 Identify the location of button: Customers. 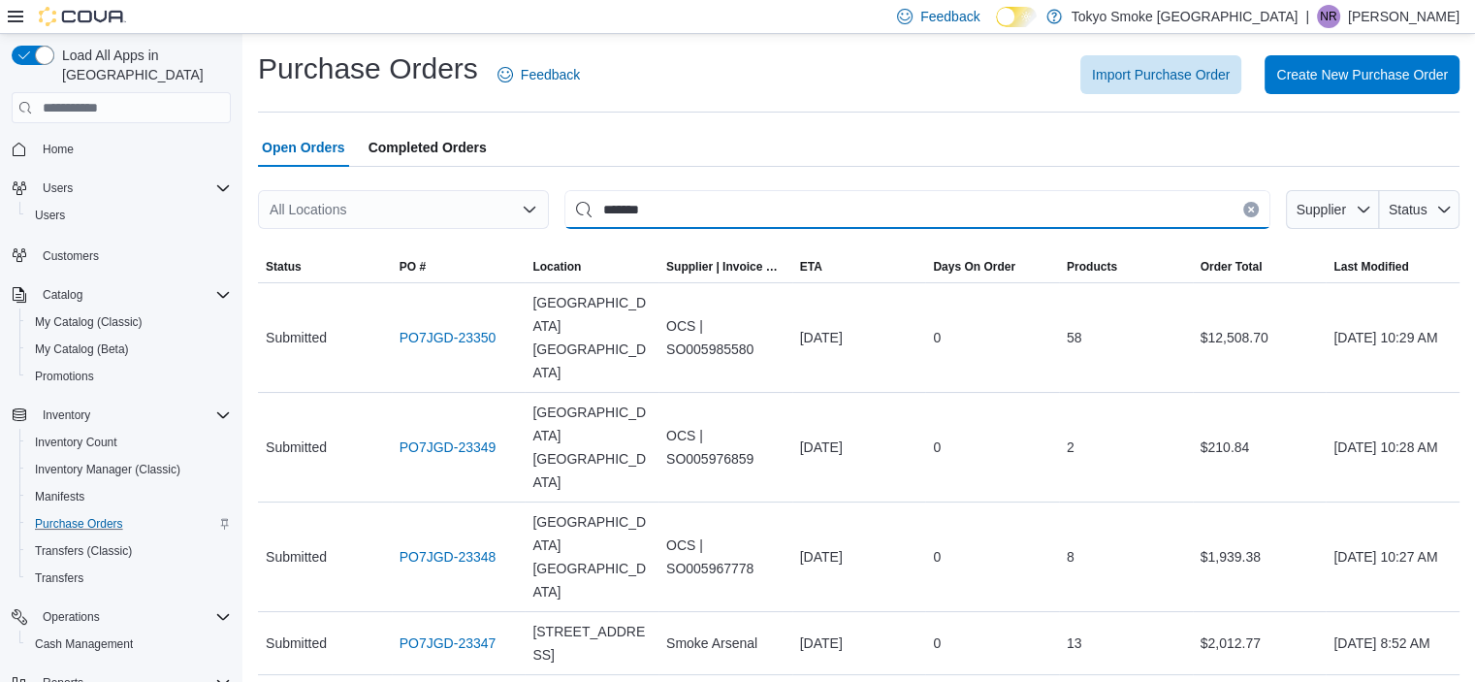
(121, 254).